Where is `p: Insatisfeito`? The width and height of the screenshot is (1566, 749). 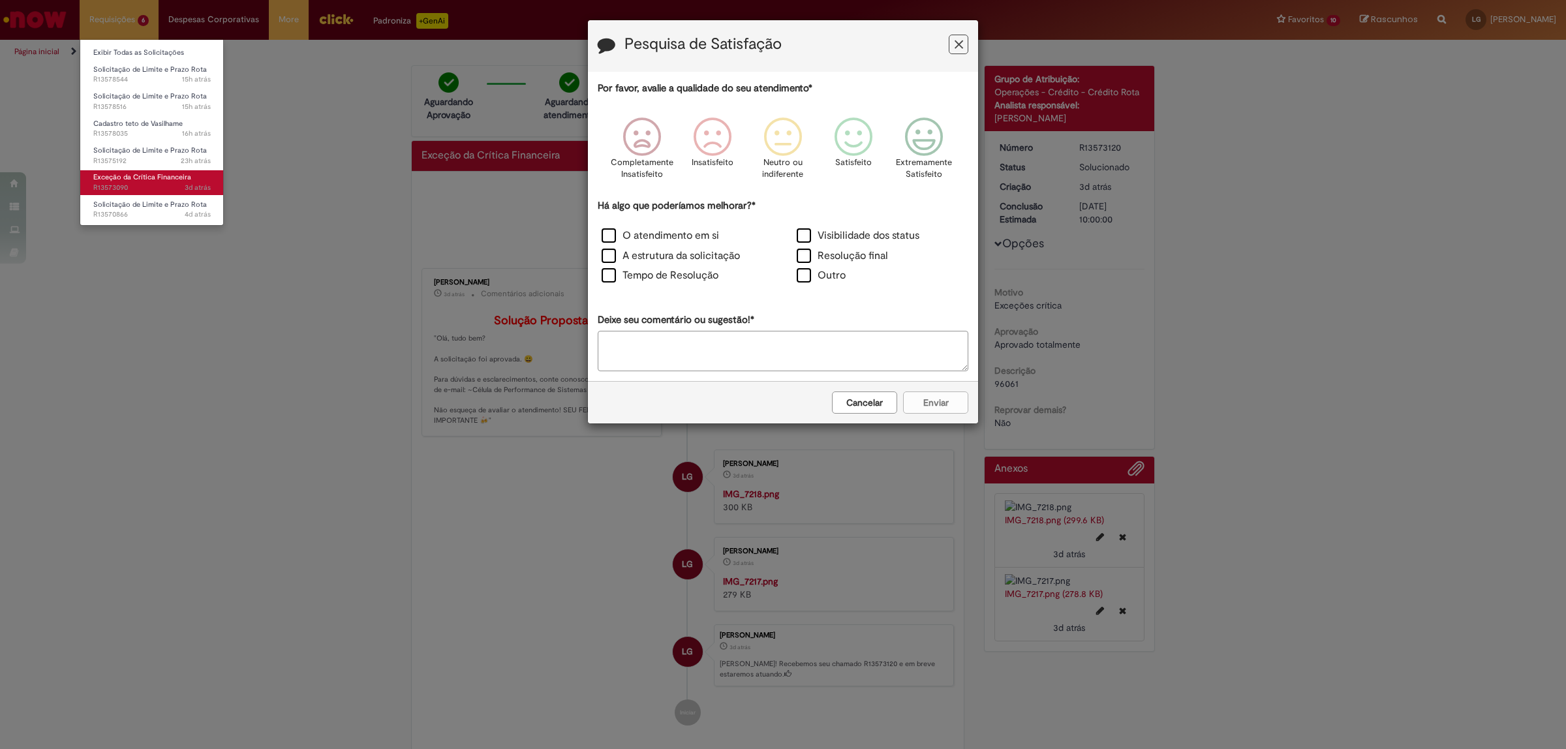
p: Insatisfeito is located at coordinates (713, 162).